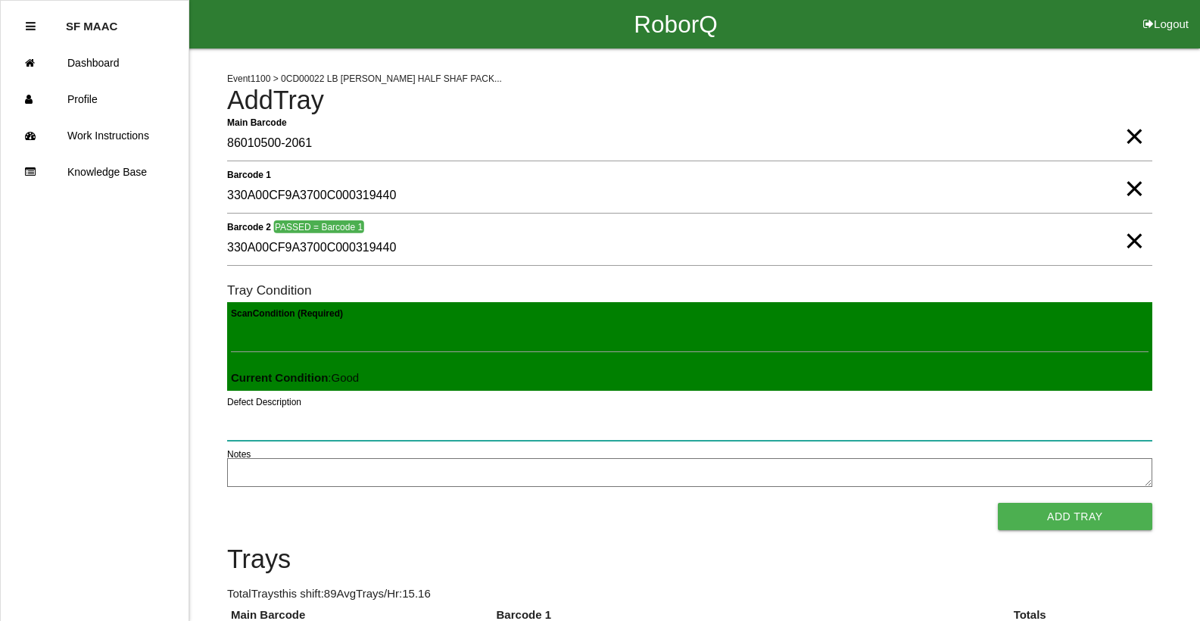 The width and height of the screenshot is (1200, 621). Describe the element at coordinates (264, 402) in the screenshot. I see `label: Defect Description` at that location.